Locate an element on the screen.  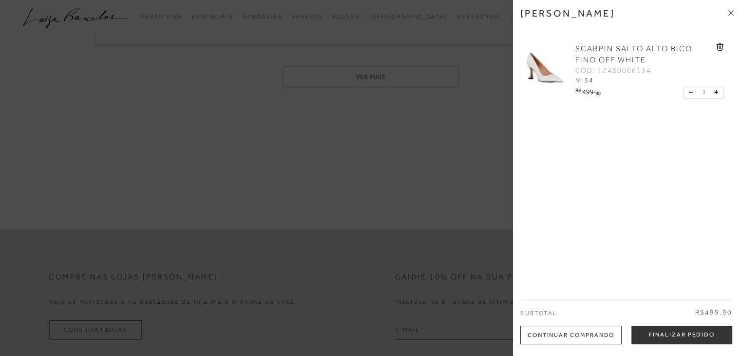
span: Subtotal is located at coordinates (539, 313).